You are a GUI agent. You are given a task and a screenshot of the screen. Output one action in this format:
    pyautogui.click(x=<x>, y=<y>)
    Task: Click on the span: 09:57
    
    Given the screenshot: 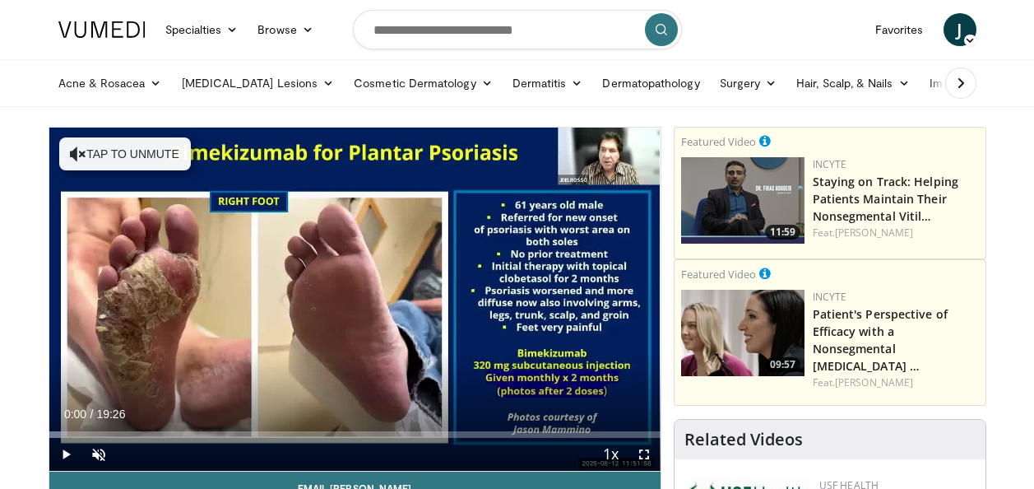 What is the action you would take?
    pyautogui.click(x=783, y=365)
    